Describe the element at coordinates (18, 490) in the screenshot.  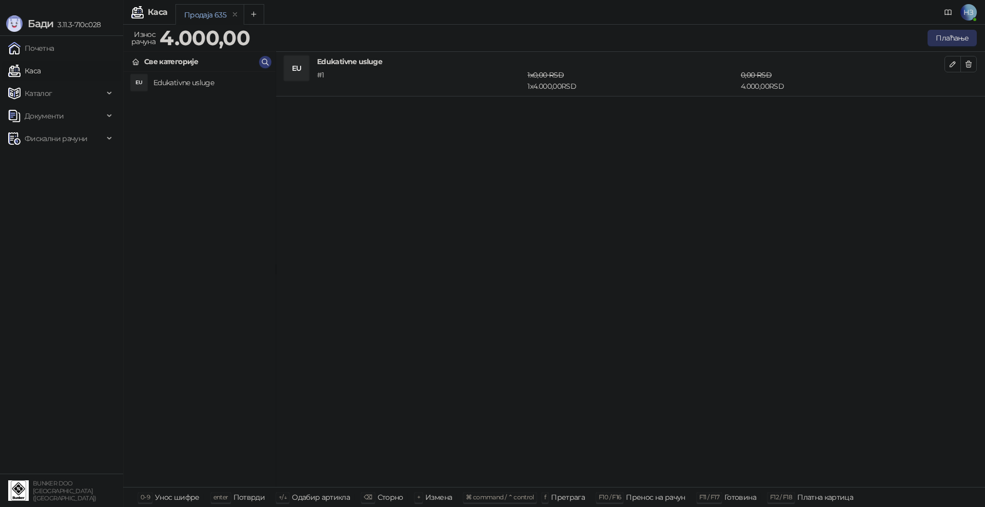
I see `img: 64x64-companyLogo-d200c298-da26-4023-afd4-f376f589afb5.jpeg` at that location.